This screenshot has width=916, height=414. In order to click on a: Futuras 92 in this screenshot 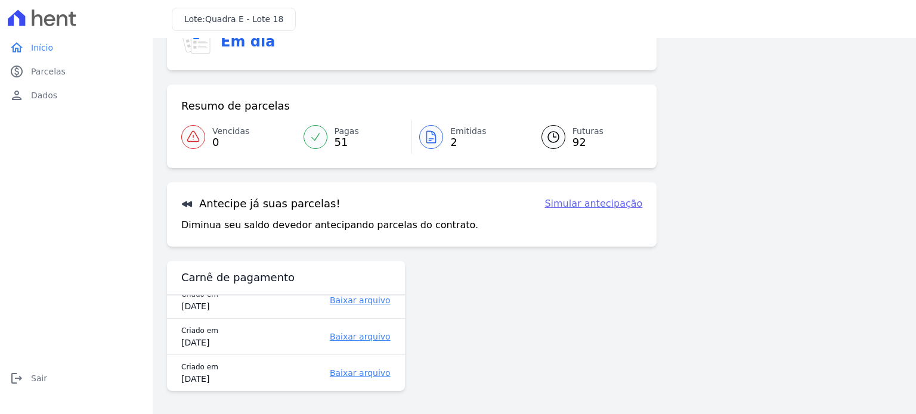, I will do `click(585, 137)`.